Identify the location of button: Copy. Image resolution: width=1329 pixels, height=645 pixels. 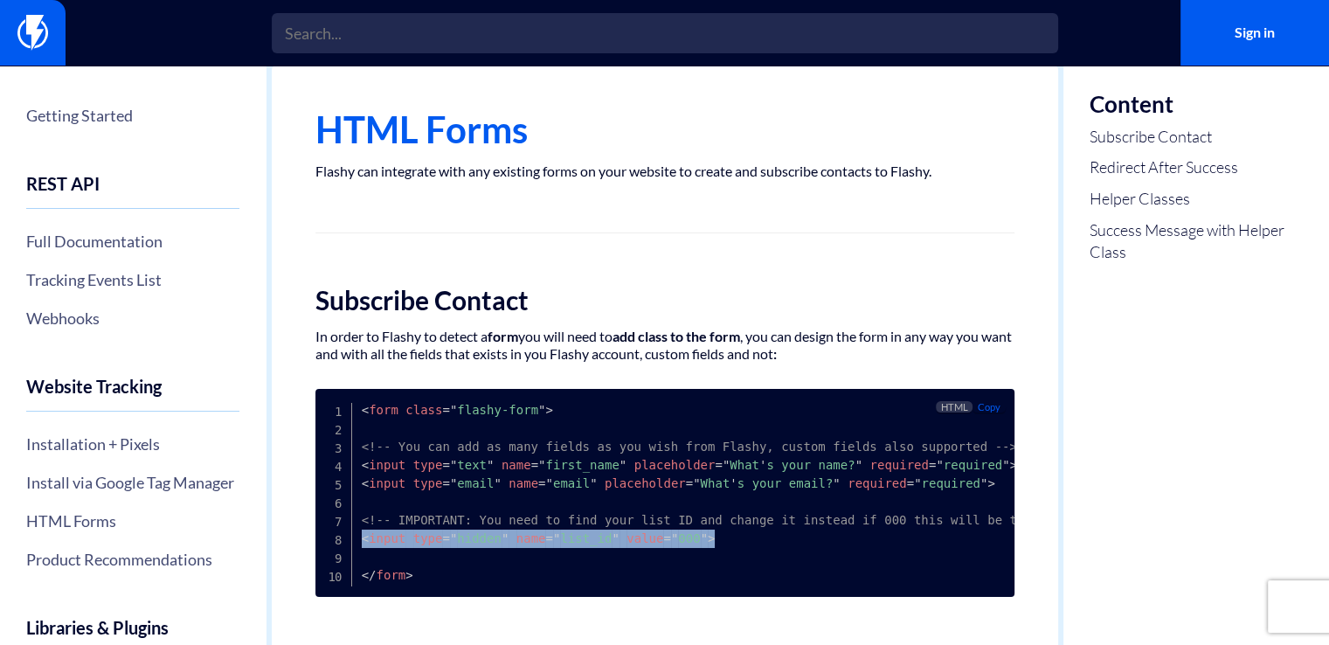
(988, 406).